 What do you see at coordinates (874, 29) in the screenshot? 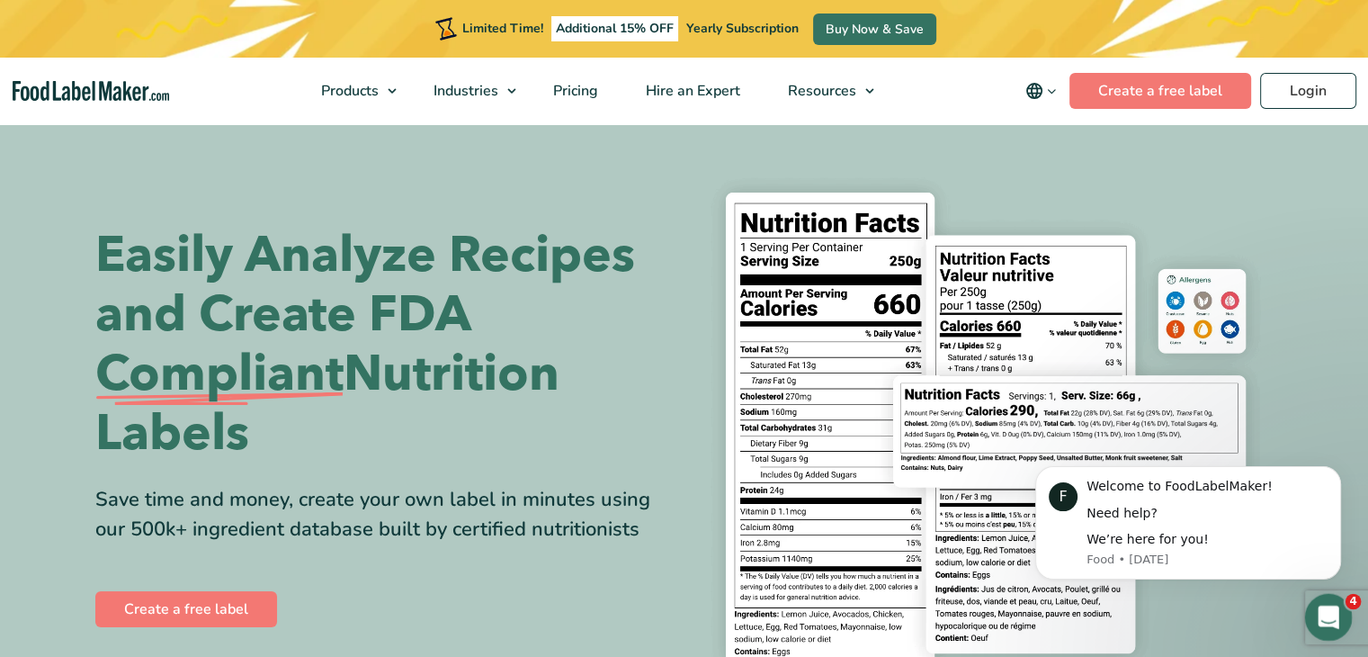
I see `a: Buy Now & Save` at bounding box center [874, 29].